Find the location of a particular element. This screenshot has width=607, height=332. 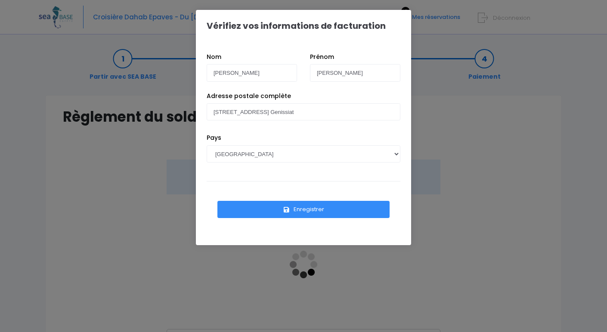

label: Prénom is located at coordinates (322, 57).